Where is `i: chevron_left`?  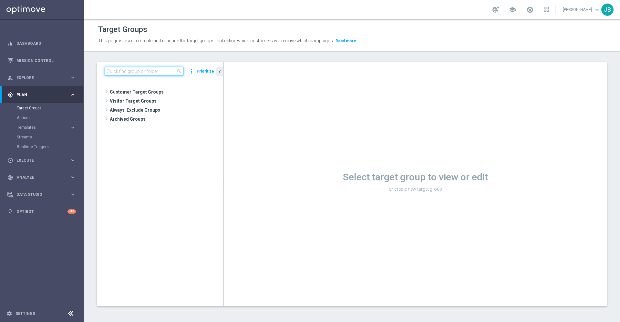 i: chevron_left is located at coordinates (220, 72).